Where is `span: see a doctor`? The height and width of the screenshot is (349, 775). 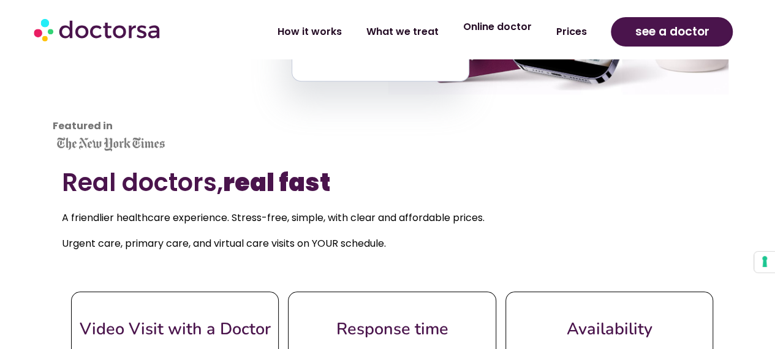 span: see a doctor is located at coordinates (672, 32).